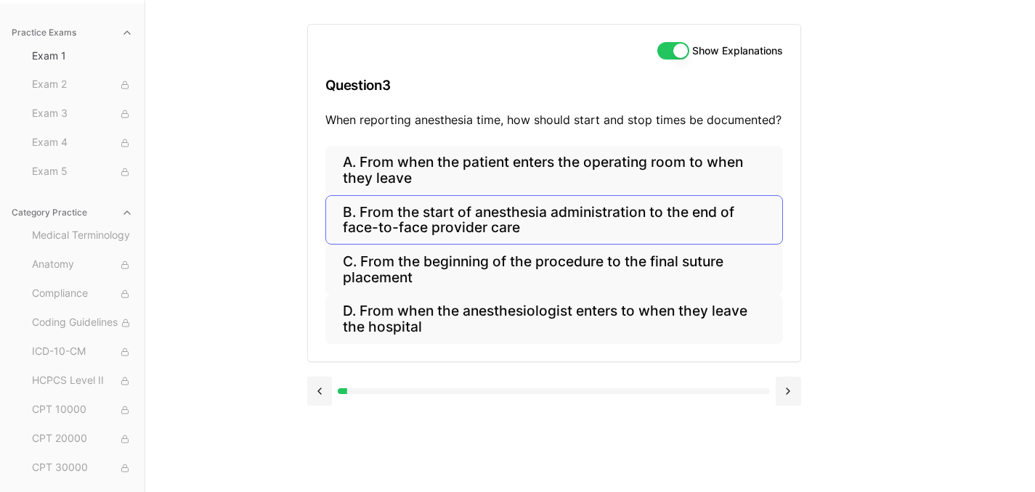 The image size is (1035, 492). What do you see at coordinates (82, 172) in the screenshot?
I see `span: Exam 5` at bounding box center [82, 172].